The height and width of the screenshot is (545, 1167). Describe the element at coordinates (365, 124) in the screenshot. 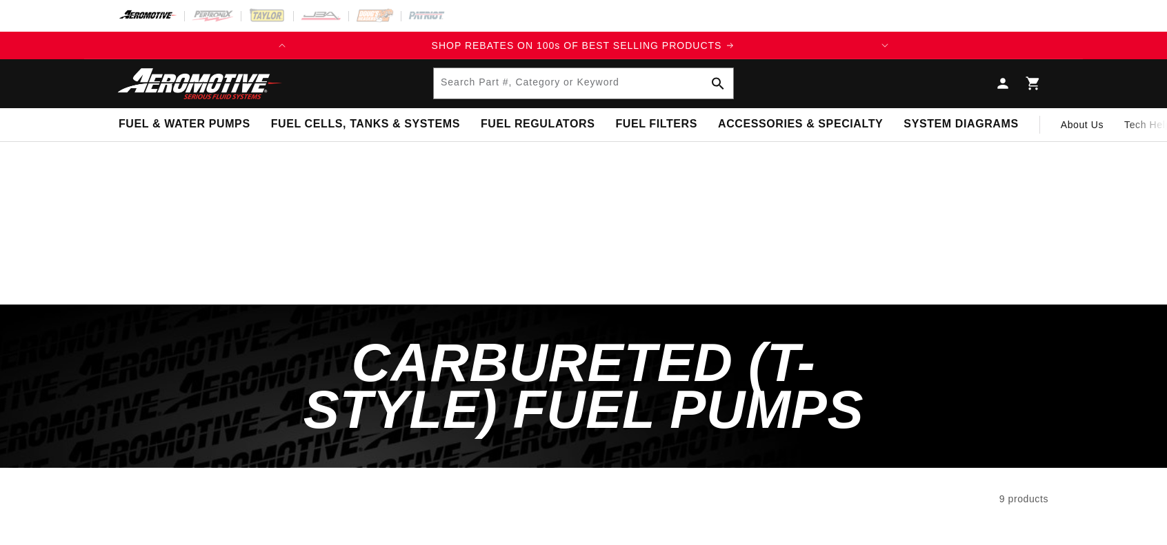

I see `span: Fuel Cells, Tanks & Systems` at that location.